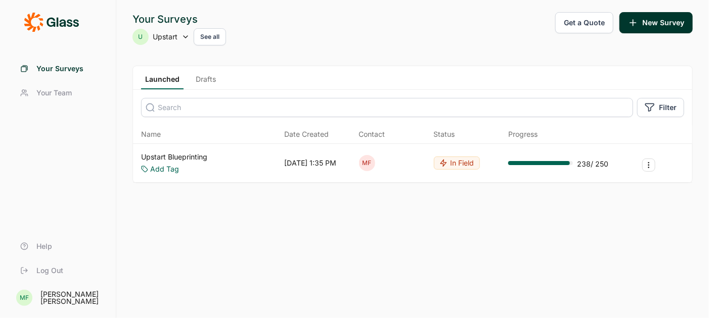 The image size is (709, 318). What do you see at coordinates (656, 23) in the screenshot?
I see `button: New Survey` at bounding box center [656, 23].